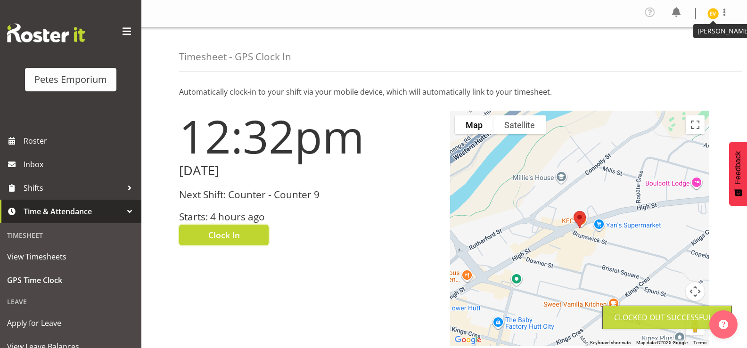  What do you see at coordinates (468, 340) in the screenshot?
I see `img: Google` at bounding box center [468, 340].